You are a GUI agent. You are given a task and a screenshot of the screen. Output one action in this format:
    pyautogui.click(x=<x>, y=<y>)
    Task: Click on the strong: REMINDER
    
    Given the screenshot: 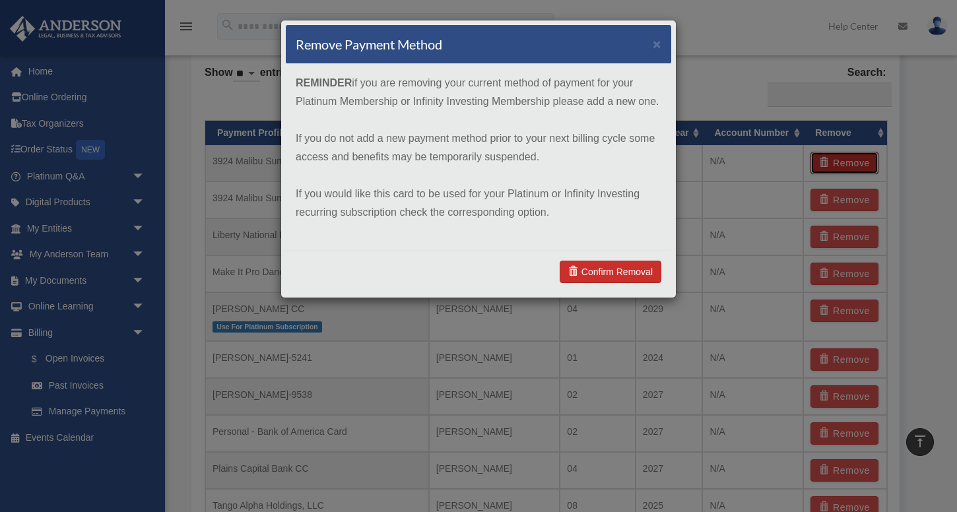 What is the action you would take?
    pyautogui.click(x=324, y=83)
    